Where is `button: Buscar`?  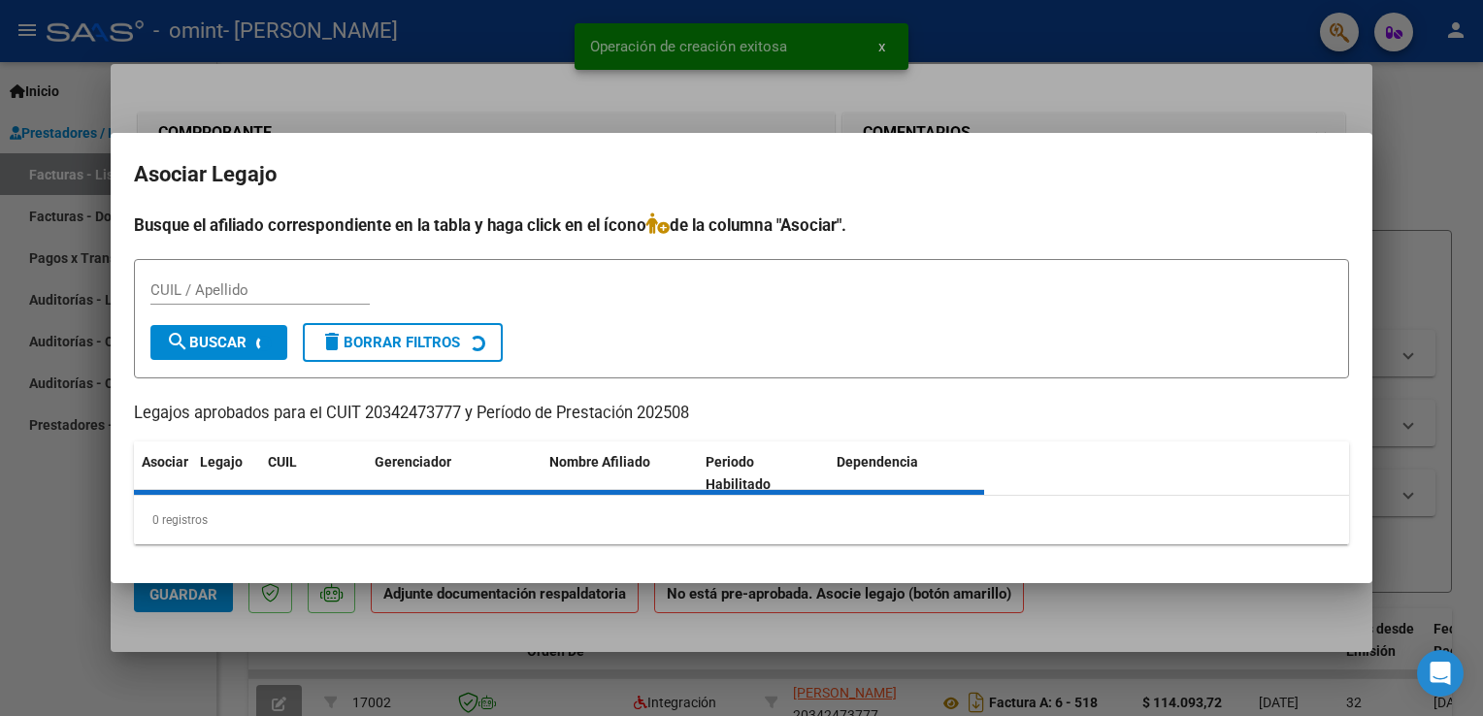
button: Buscar is located at coordinates (218, 343).